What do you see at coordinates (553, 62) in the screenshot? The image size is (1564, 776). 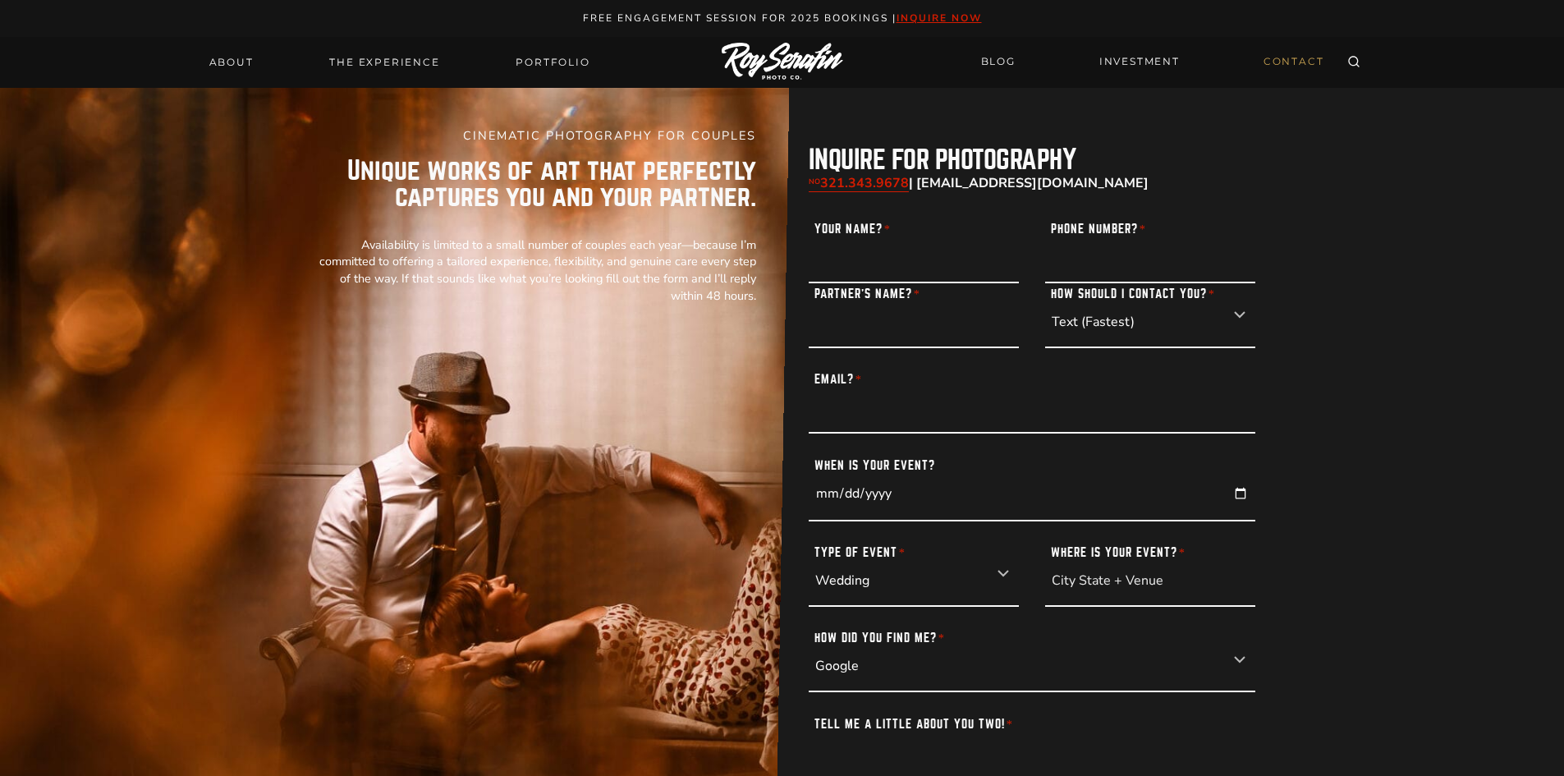 I see `a: Portfolio` at bounding box center [553, 62].